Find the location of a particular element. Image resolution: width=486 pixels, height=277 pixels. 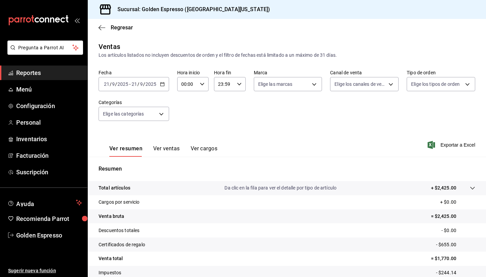

label: Hora fin is located at coordinates (230, 73).